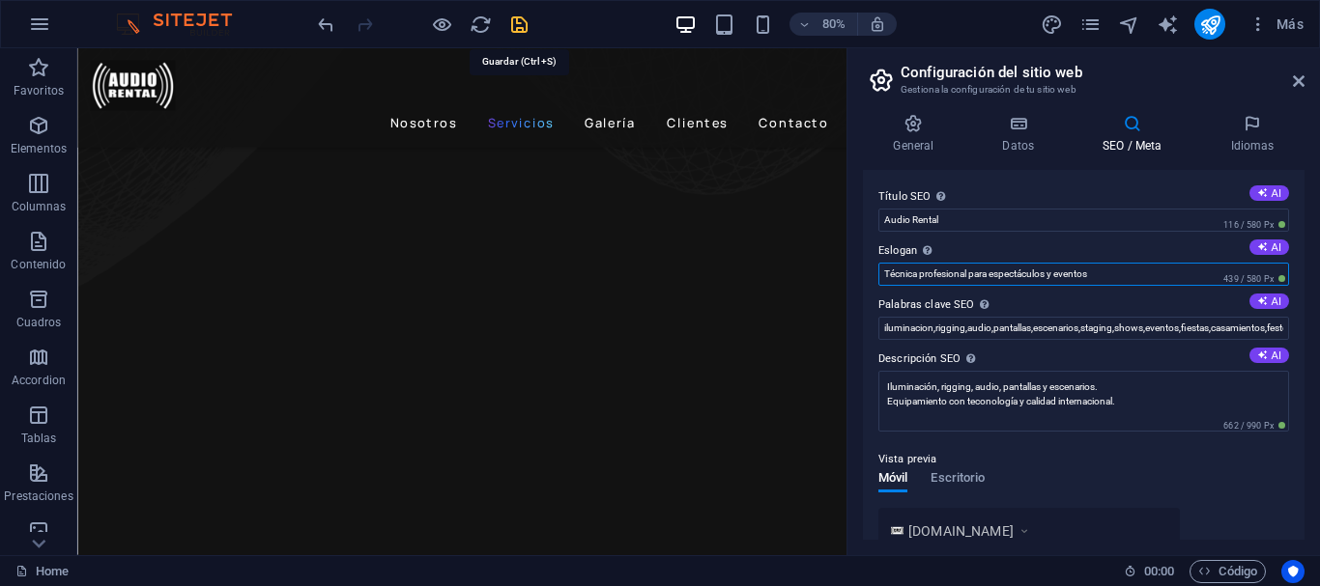  Describe the element at coordinates (1254, 279) in the screenshot. I see `span: 439 / 580 Px` at that location.